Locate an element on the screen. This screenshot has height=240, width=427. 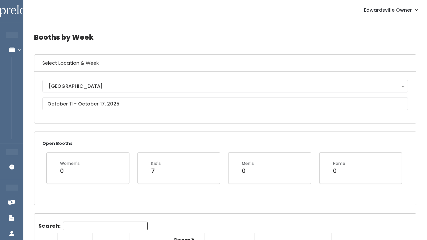
input: Search: is located at coordinates (105, 226).